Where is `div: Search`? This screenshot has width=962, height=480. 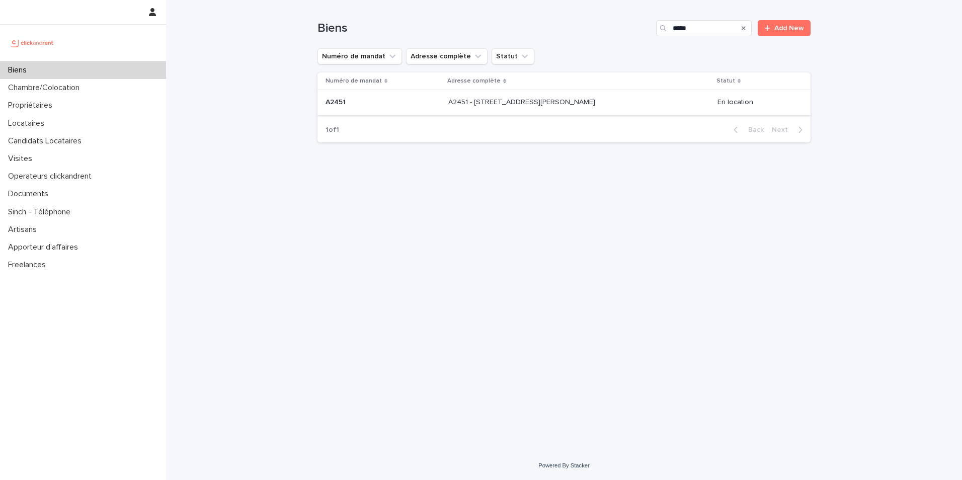
div: Search is located at coordinates (704, 28).